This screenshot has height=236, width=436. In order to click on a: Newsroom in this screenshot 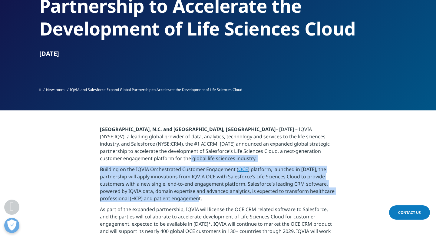, I will do `click(55, 89)`.